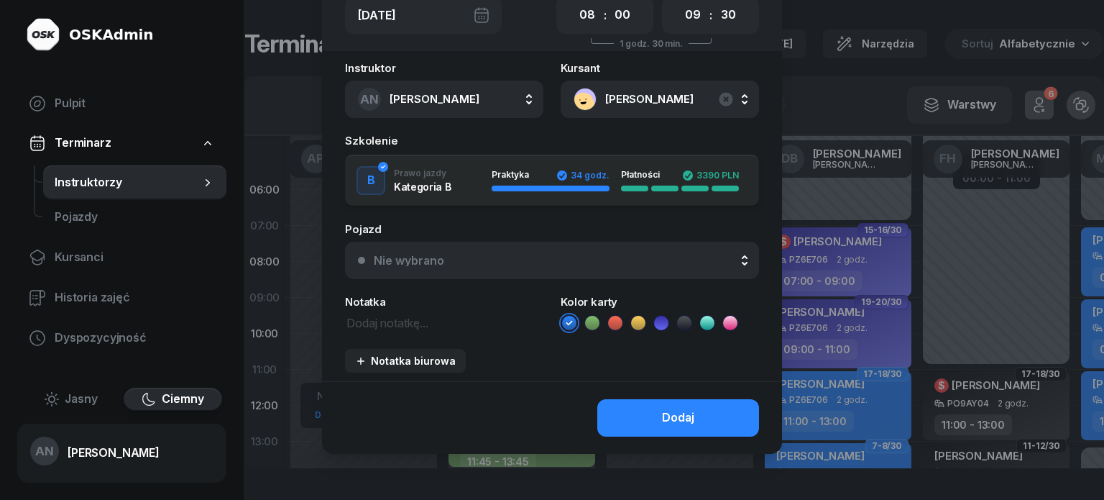 The width and height of the screenshot is (1104, 500). I want to click on button: Nie wybrano, so click(552, 260).